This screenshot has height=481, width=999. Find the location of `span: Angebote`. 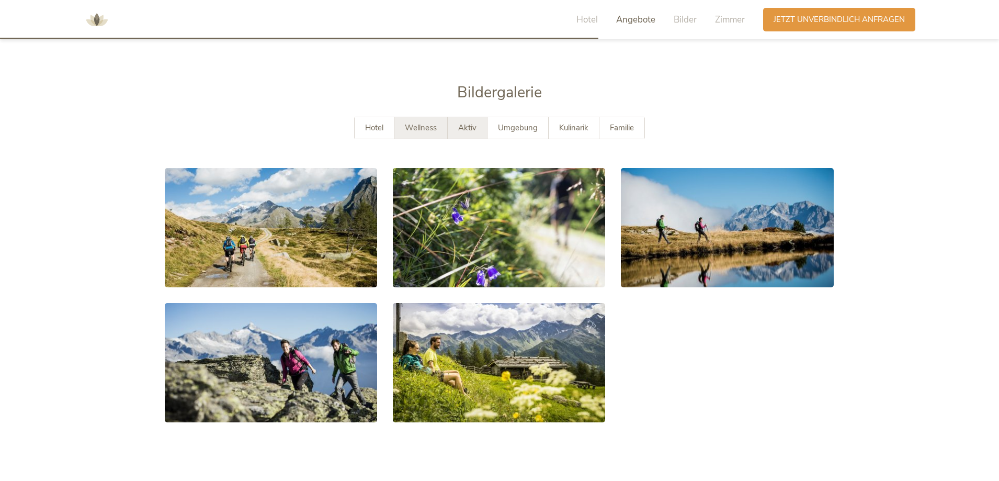

span: Angebote is located at coordinates (636, 19).